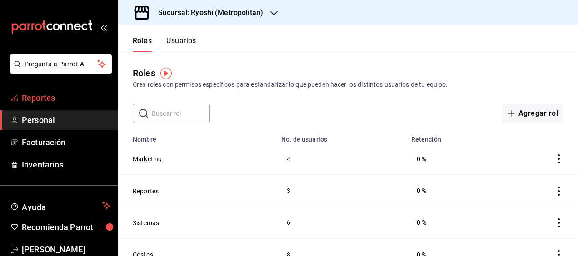 This screenshot has height=256, width=578. Describe the element at coordinates (59, 70) in the screenshot. I see `a: Pregunta a Parrot AI` at that location.